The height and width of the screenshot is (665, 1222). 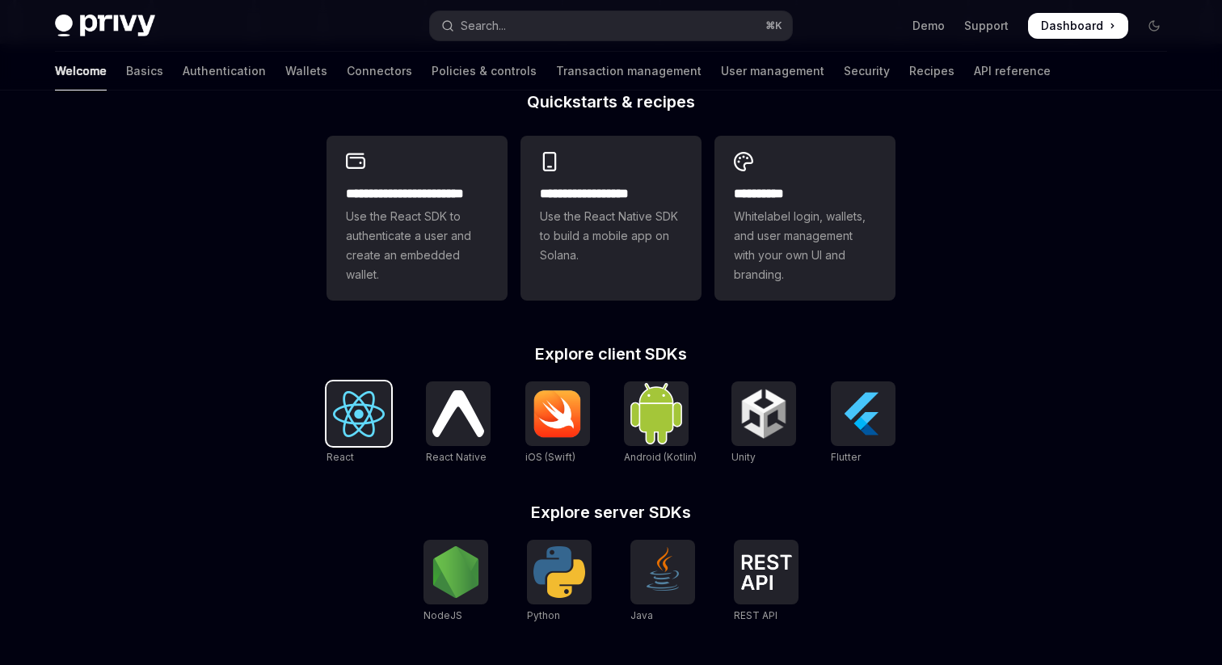 What do you see at coordinates (550, 457) in the screenshot?
I see `span: iOS (Swift)` at bounding box center [550, 457].